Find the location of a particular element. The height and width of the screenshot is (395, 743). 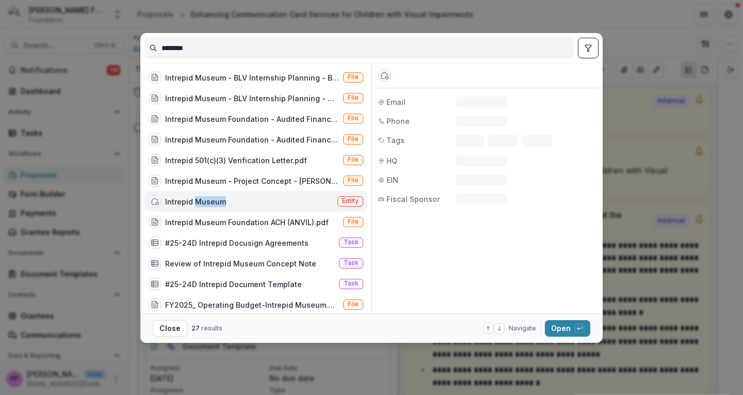

span: Email is located at coordinates (396, 102).